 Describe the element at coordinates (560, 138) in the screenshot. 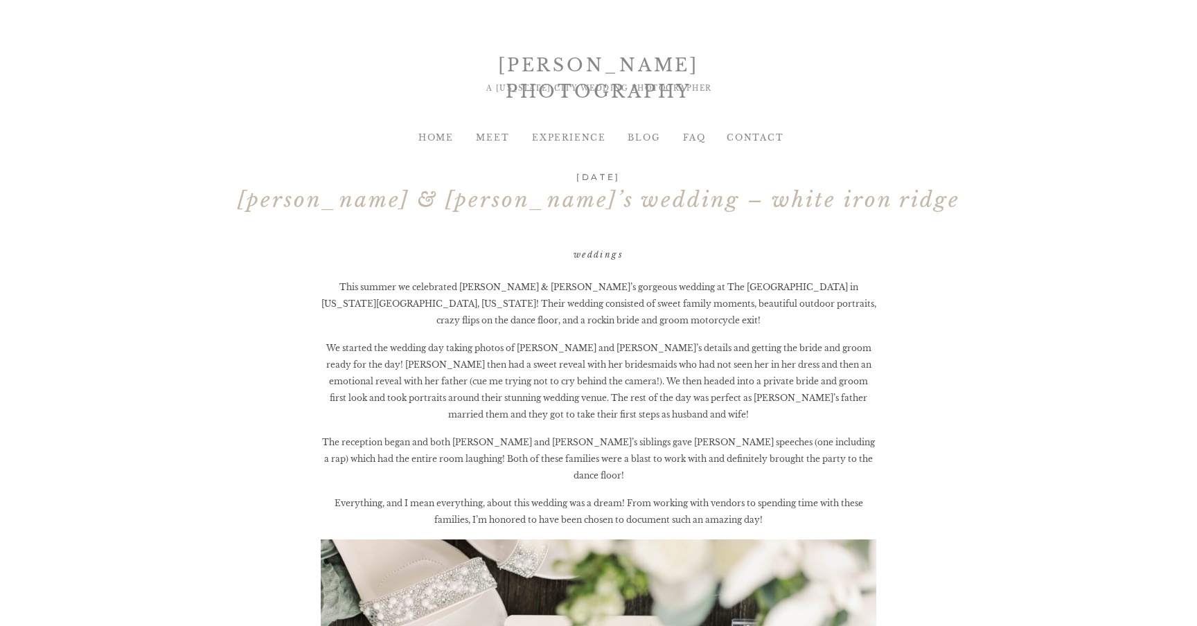

I see `div: EXPERIENCE` at that location.